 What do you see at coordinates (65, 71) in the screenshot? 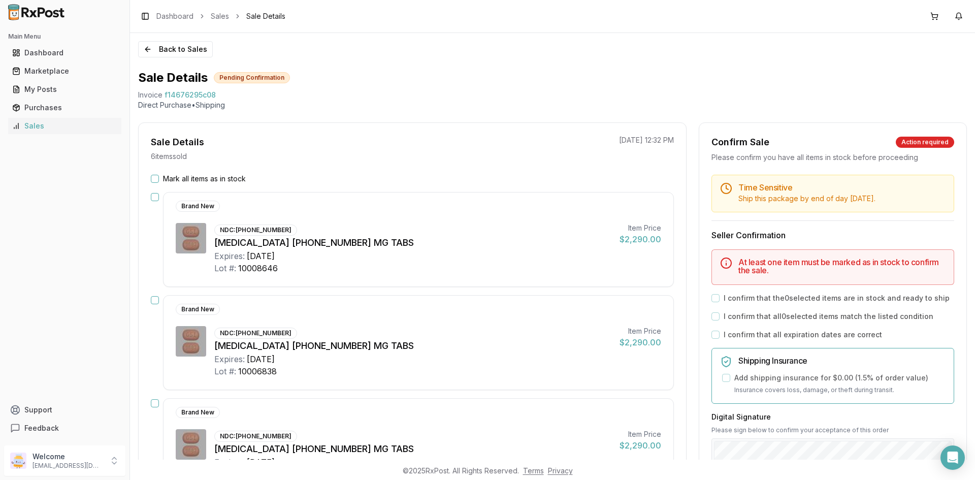
I see `div: Marketplace` at bounding box center [65, 71].